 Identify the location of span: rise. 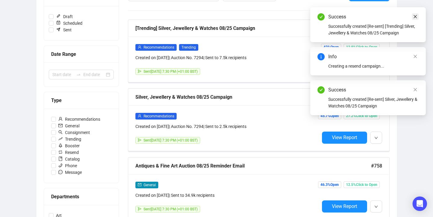
(61, 139).